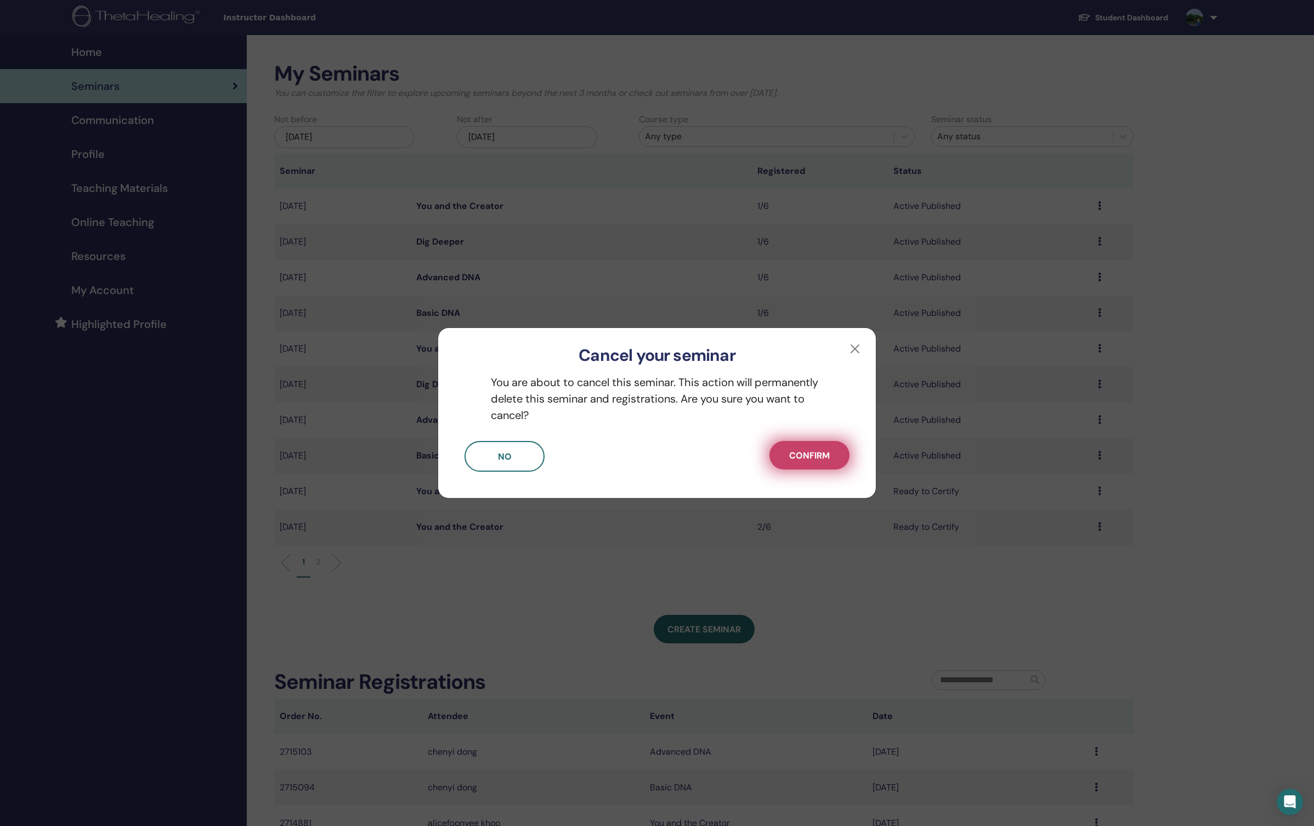 This screenshot has height=826, width=1314. I want to click on button: Confirm, so click(810, 455).